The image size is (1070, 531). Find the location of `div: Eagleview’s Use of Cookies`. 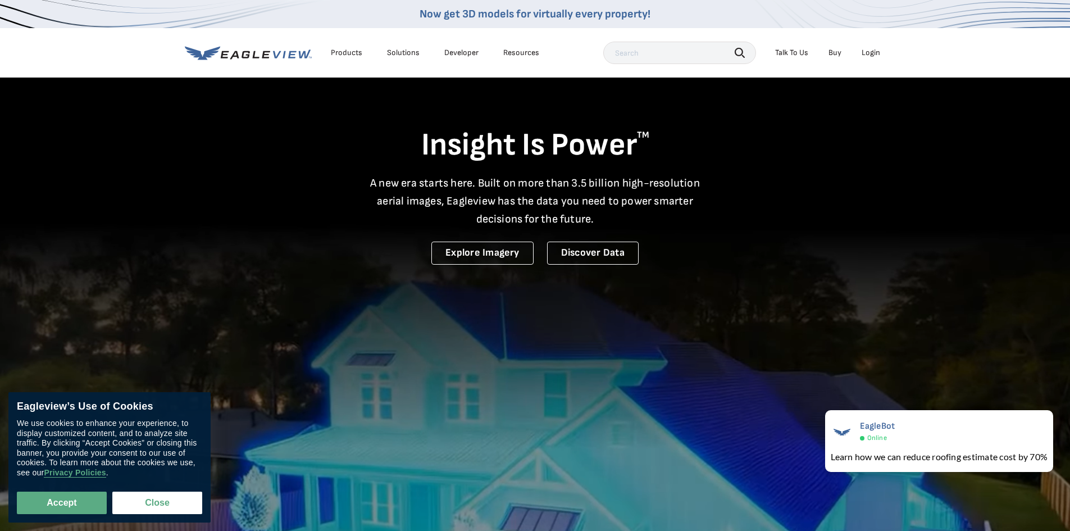

div: Eagleview’s Use of Cookies is located at coordinates (109, 407).